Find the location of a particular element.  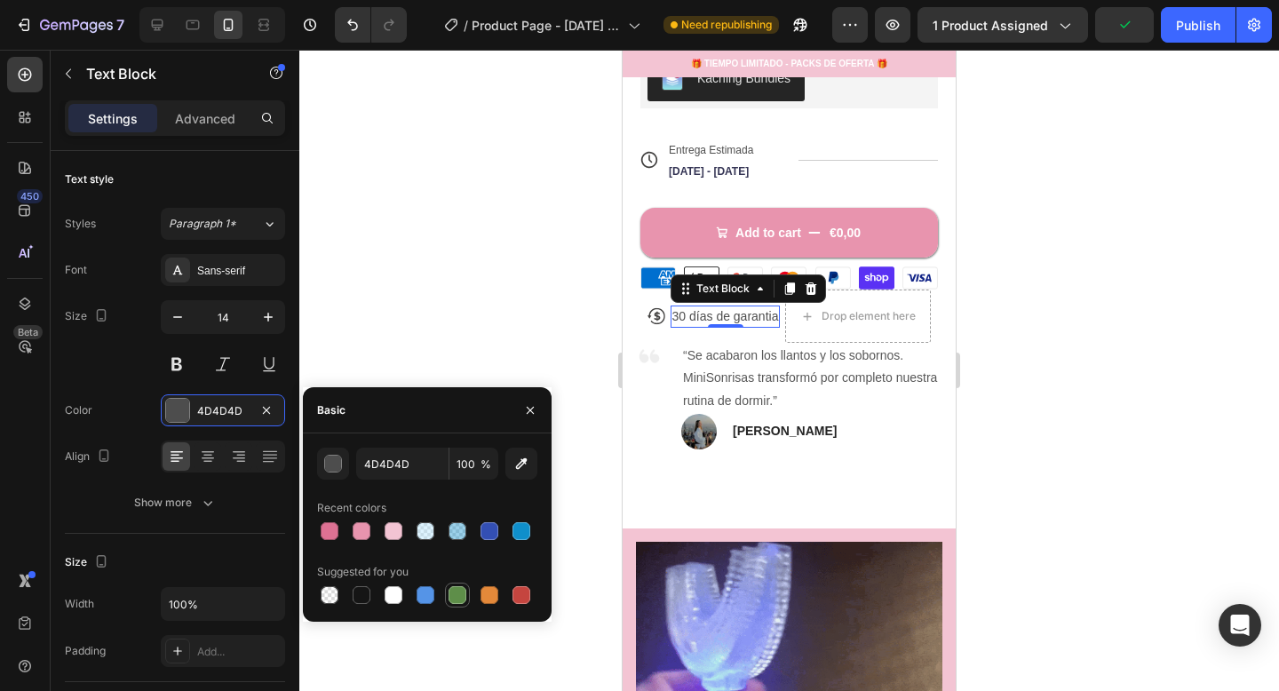

div: Kaching Bundles is located at coordinates (121, 28).